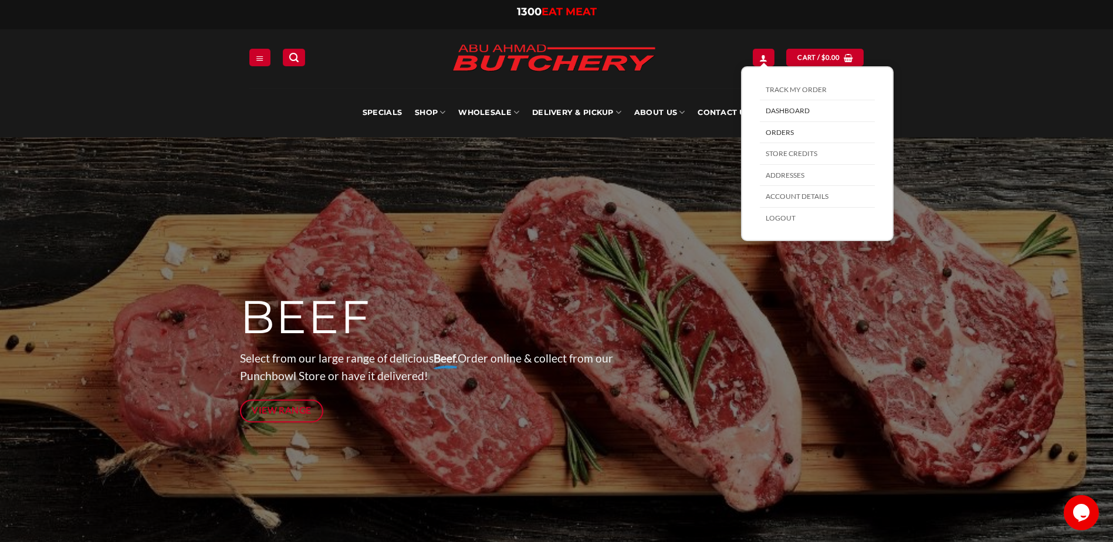  I want to click on a: Contact Us, so click(724, 113).